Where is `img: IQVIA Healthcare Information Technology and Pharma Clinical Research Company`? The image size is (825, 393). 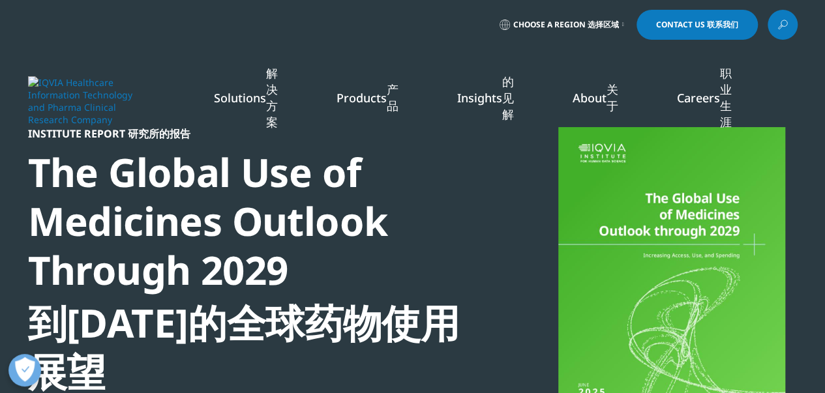
img: IQVIA Healthcare Information Technology and Pharma Clinical Research Company is located at coordinates (80, 101).